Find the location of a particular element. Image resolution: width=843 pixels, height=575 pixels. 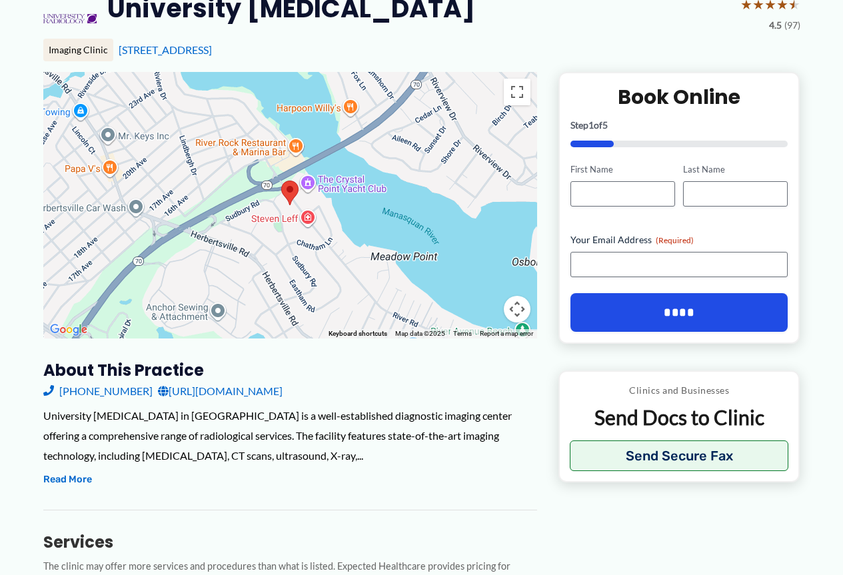

h3: Services is located at coordinates (290, 542).